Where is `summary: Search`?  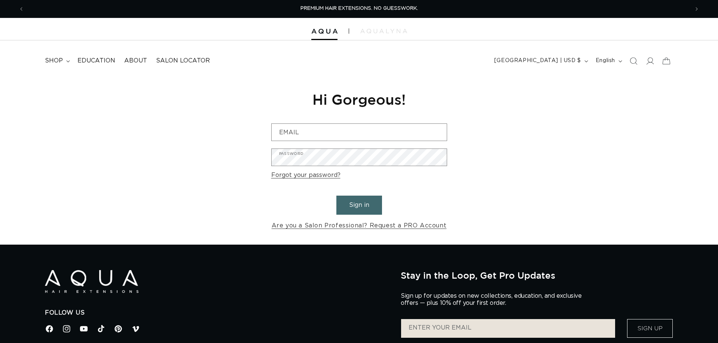 summary: Search is located at coordinates (633, 61).